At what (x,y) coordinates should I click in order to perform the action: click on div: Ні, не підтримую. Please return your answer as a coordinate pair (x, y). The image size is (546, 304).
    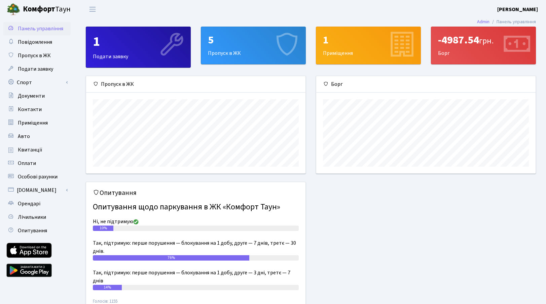
    Looking at the image, I should click on (196, 221).